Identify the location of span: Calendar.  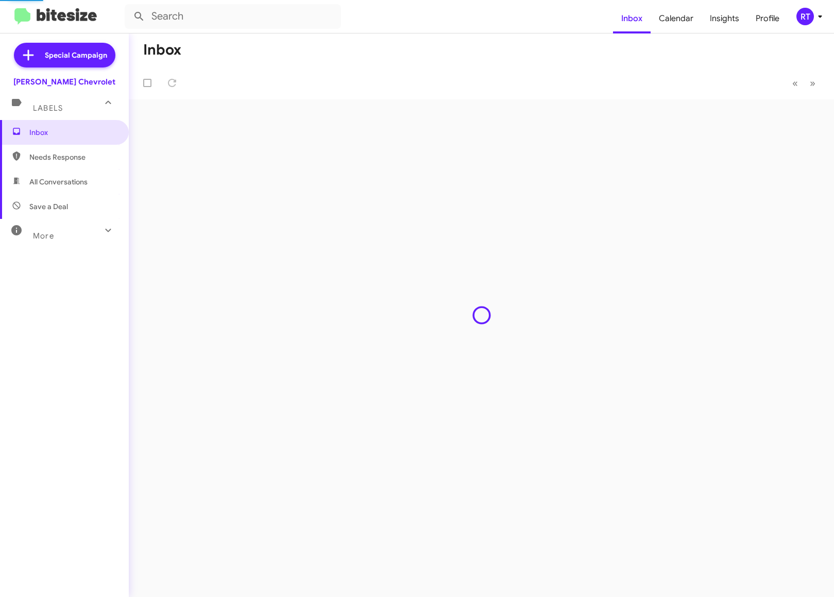
(676, 19).